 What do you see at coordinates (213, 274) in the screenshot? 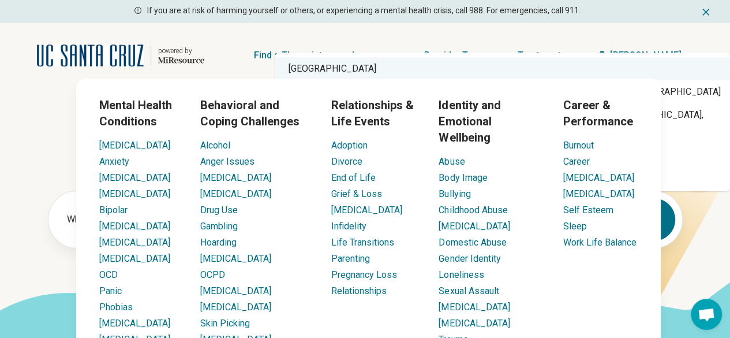
I see `a: OCPD` at bounding box center [213, 274].